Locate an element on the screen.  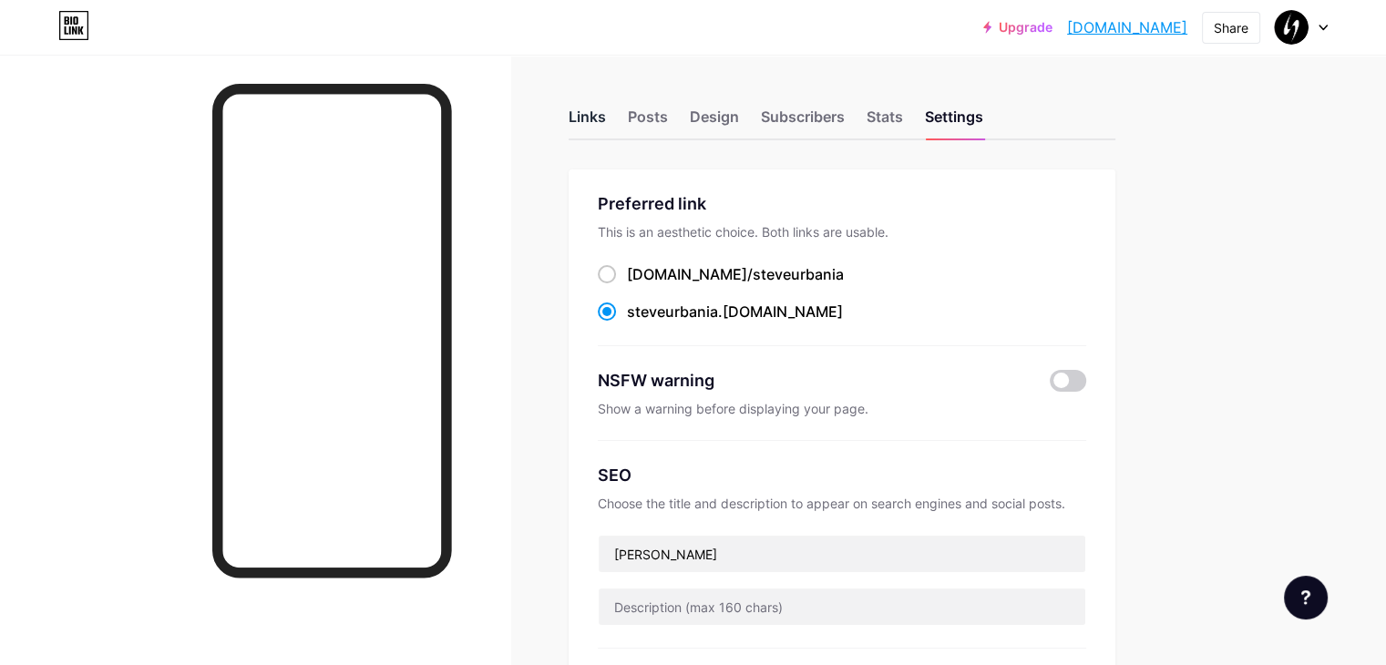
div: Stats is located at coordinates (885, 122).